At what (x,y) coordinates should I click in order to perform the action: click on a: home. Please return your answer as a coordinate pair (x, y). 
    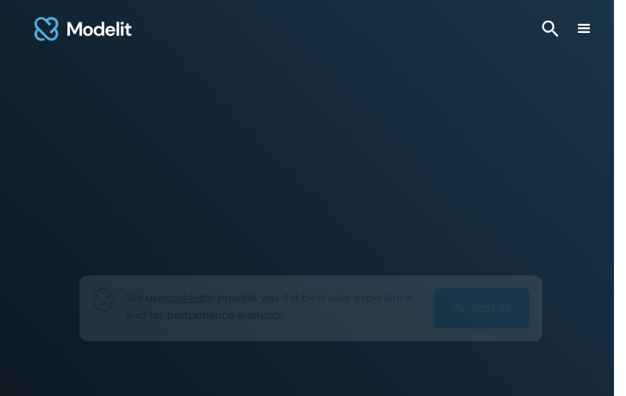
    Looking at the image, I should click on (83, 29).